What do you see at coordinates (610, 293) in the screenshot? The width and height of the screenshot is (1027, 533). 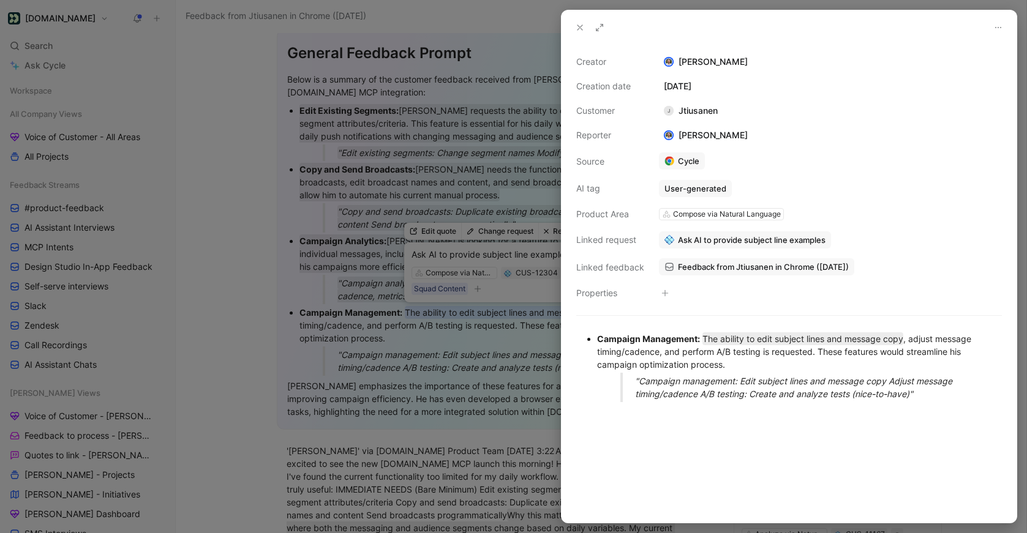 I see `div: Properties` at bounding box center [610, 293].